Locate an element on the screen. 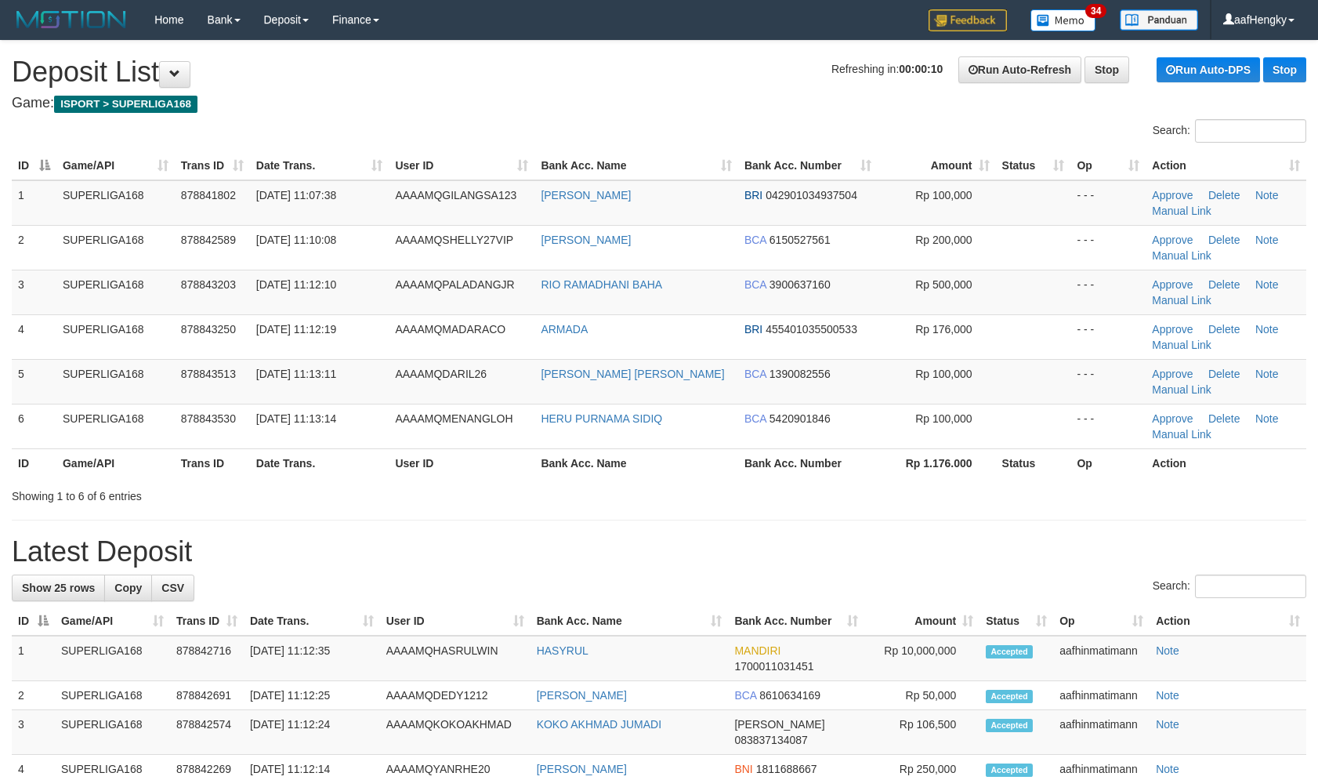  a: Run Auto-Refresh is located at coordinates (1019, 70).